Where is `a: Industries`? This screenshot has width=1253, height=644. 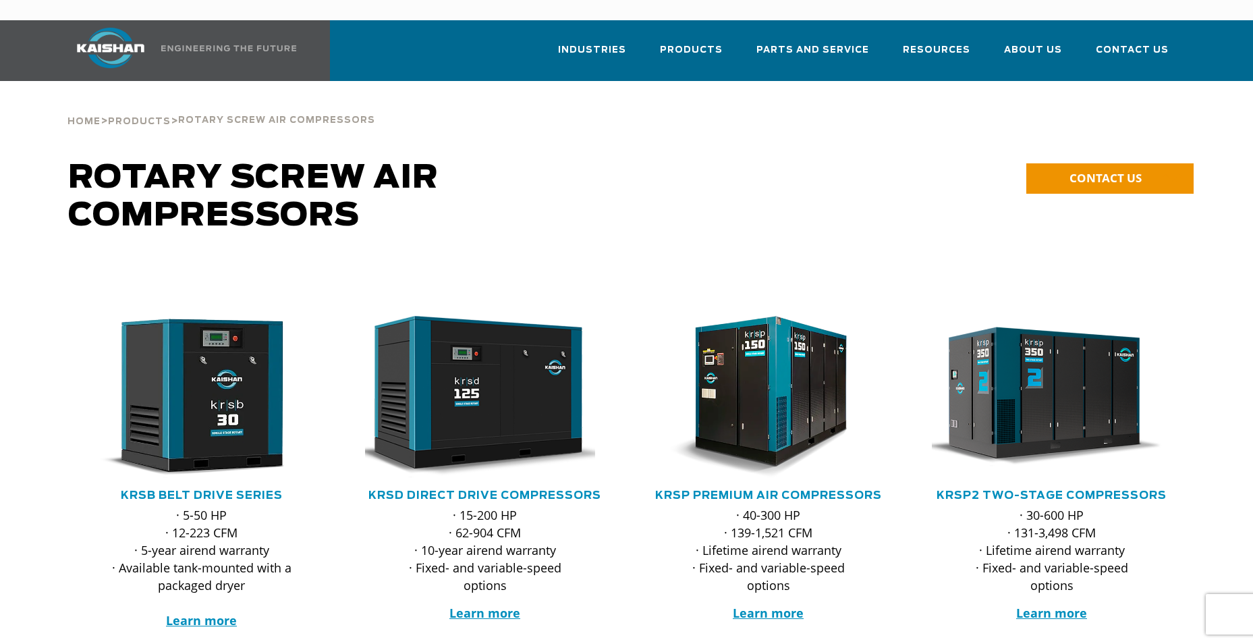 a: Industries is located at coordinates (592, 55).